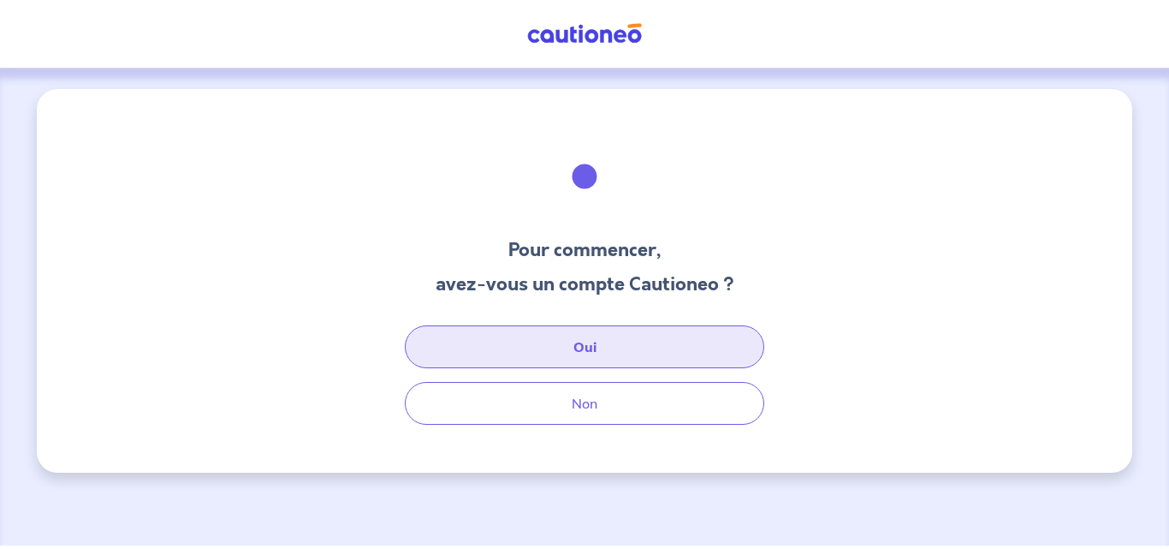 This screenshot has width=1169, height=549. I want to click on button: Non, so click(585, 403).